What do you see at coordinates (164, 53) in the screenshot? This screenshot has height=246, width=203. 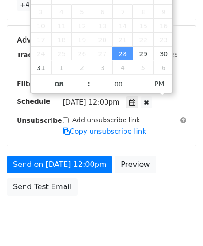 I see `span: August 30, 2025` at bounding box center [164, 53].